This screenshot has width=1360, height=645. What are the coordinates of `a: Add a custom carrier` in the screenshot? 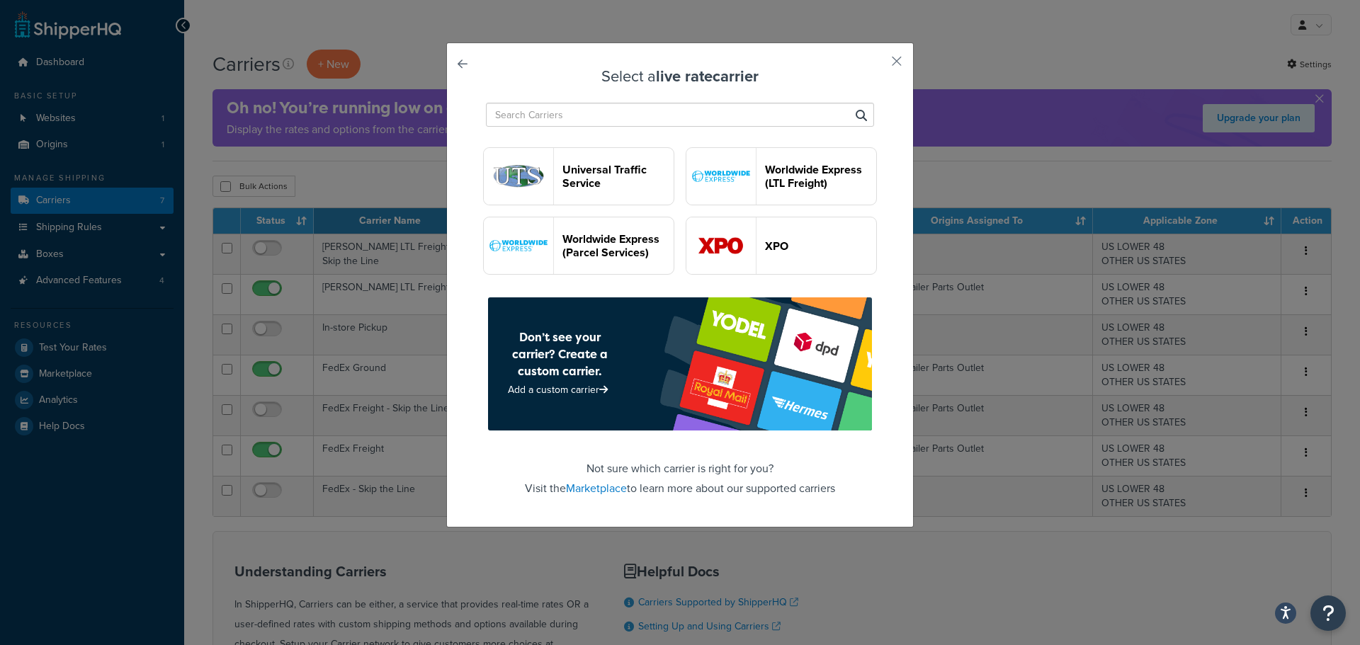 It's located at (560, 390).